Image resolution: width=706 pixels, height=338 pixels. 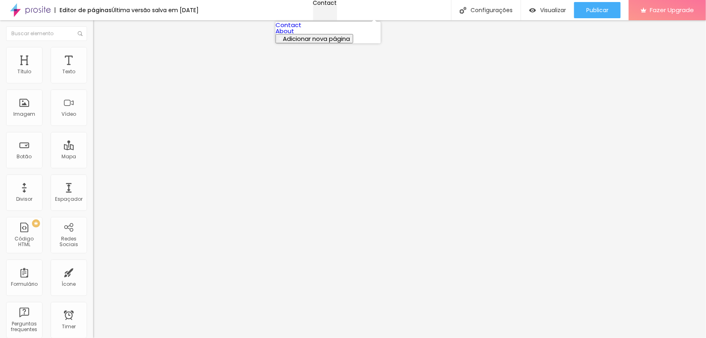 What do you see at coordinates (24, 199) in the screenshot?
I see `div: Divisor` at bounding box center [24, 199].